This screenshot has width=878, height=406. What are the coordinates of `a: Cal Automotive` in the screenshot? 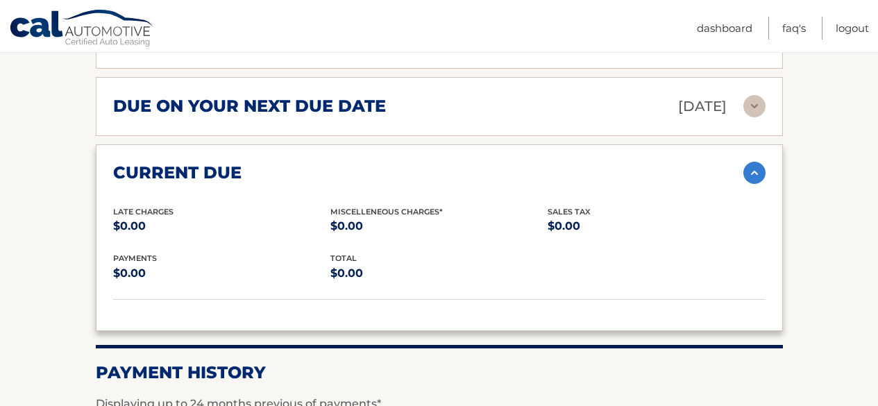 It's located at (82, 29).